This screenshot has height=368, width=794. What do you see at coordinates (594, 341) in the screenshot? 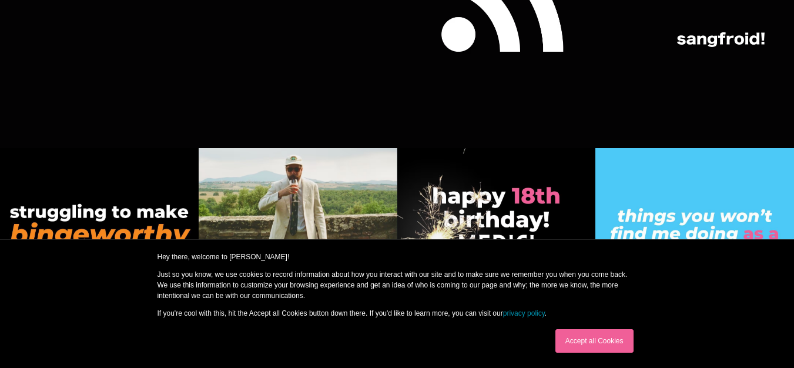
I see `a: Accept all Cookies` at bounding box center [594, 341].